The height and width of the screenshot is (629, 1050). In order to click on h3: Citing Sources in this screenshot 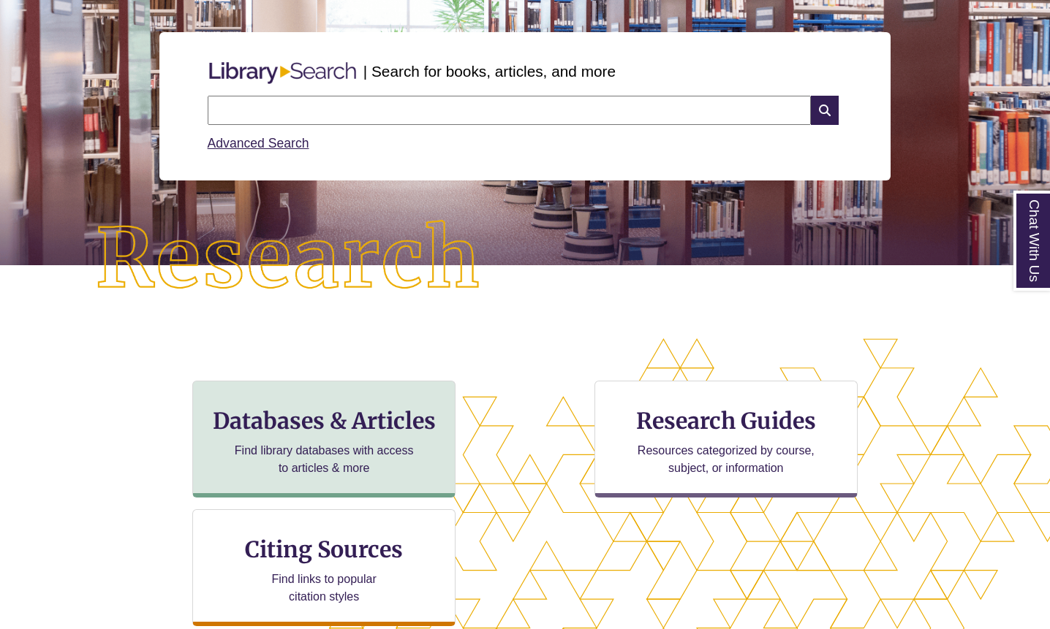, I will do `click(324, 550)`.